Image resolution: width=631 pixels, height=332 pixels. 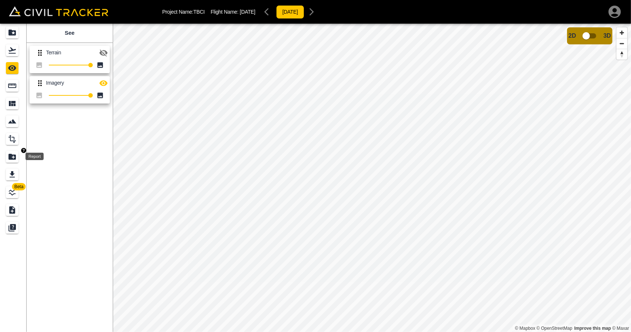 What do you see at coordinates (233, 12) in the screenshot?
I see `p: Flight Name:` at bounding box center [233, 12].